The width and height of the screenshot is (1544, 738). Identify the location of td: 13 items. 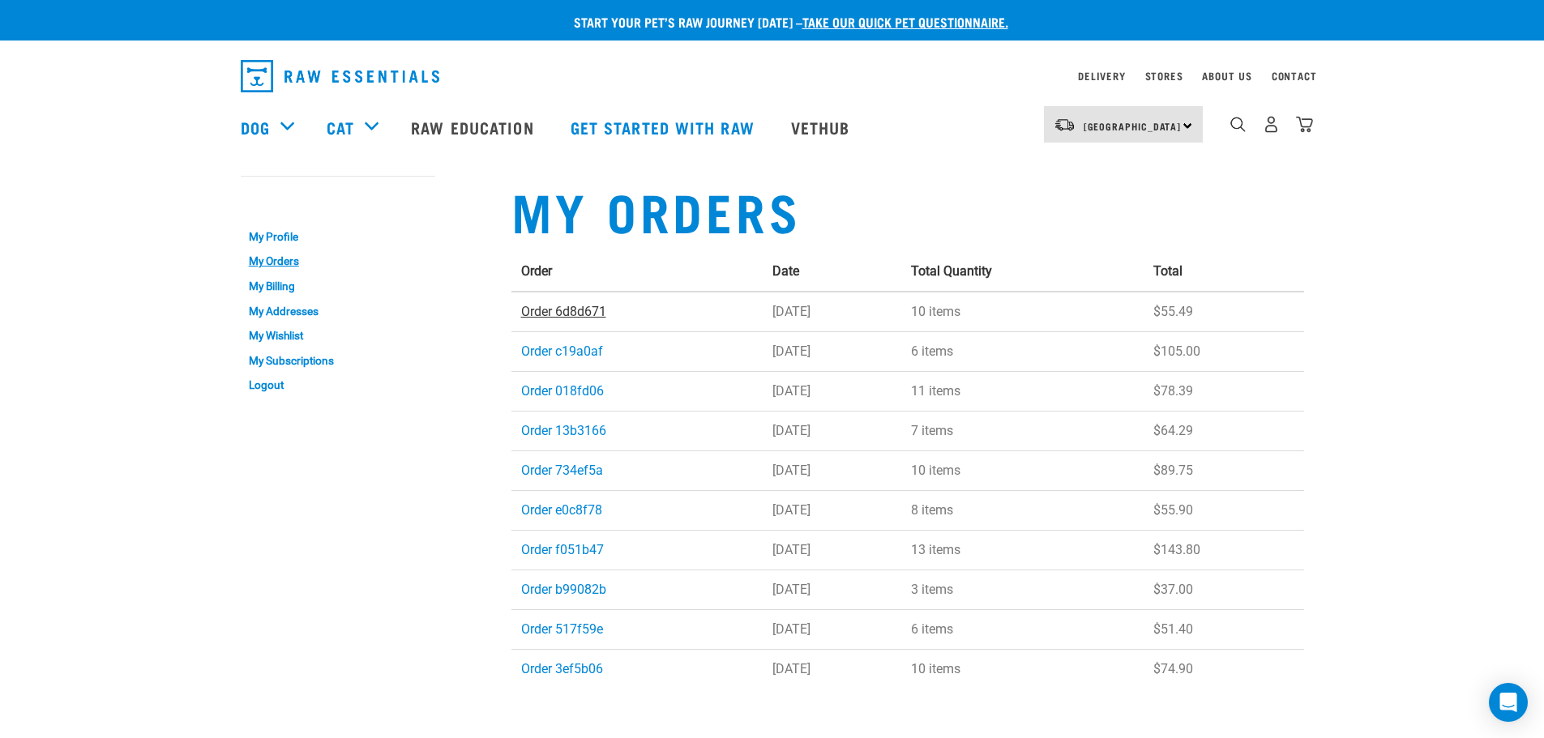
(1022, 549).